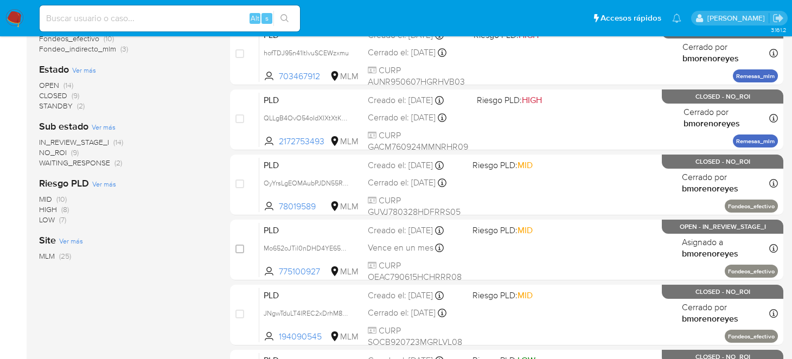  I want to click on input: Buscar usuario o caso..., so click(170, 18).